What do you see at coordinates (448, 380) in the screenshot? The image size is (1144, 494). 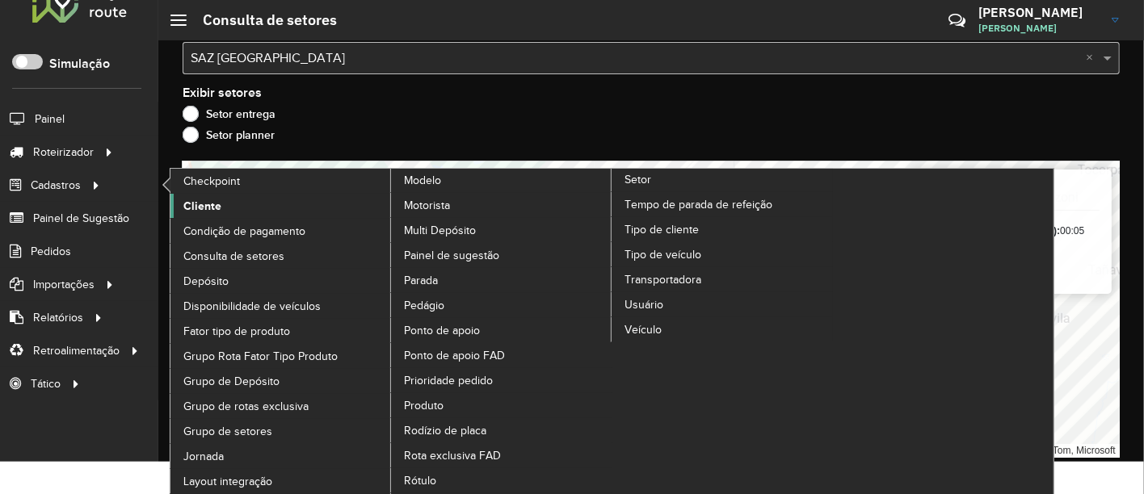 I see `span: Prioridade pedido` at bounding box center [448, 380].